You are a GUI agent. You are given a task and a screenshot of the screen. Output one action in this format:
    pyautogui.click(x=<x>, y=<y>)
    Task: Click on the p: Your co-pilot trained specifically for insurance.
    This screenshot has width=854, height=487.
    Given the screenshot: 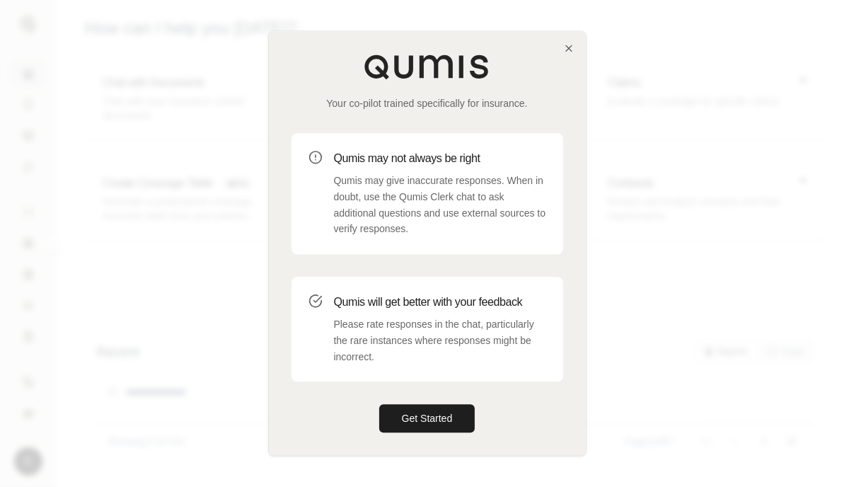 What is the action you would take?
    pyautogui.click(x=428, y=103)
    